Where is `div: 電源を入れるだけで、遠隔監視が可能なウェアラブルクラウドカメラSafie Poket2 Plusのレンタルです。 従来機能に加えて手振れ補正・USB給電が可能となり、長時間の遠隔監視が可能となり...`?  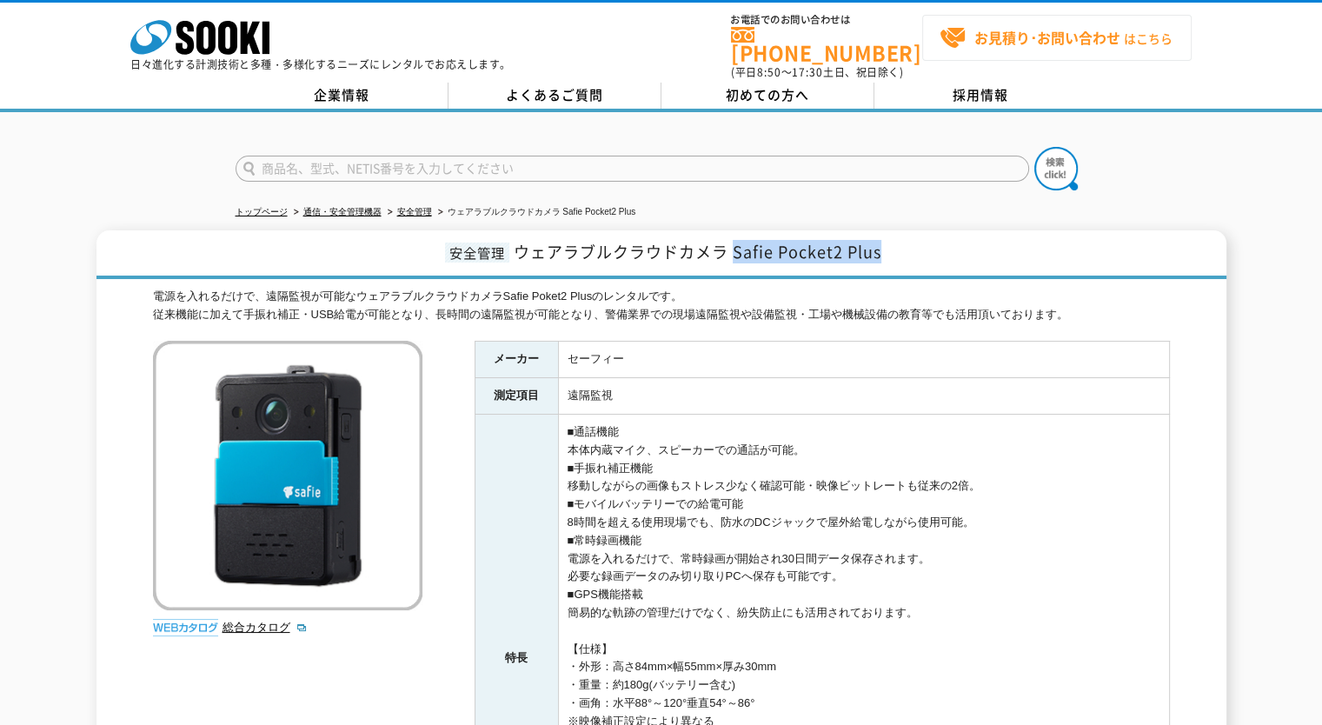 div: 電源を入れるだけで、遠隔監視が可能なウェアラブルクラウドカメラSafie Poket2 Plusのレンタルです。 従来機能に加えて手振れ補正・USB給電が可能となり、長時間の遠隔監視が可能となり... is located at coordinates (662, 306).